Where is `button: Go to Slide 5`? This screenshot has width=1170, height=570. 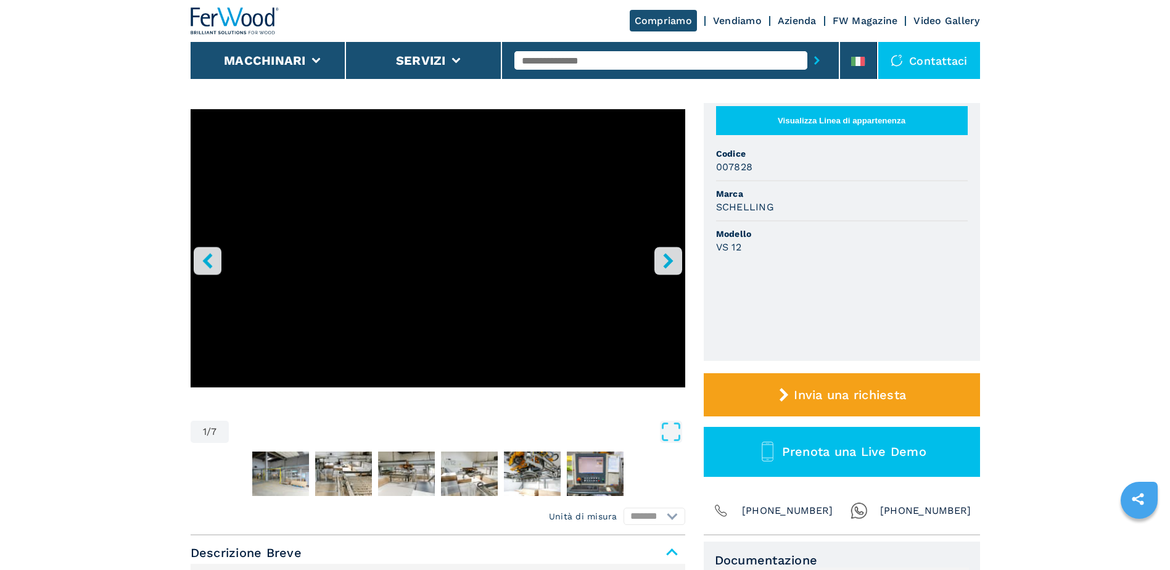
button: Go to Slide 5 is located at coordinates (469, 474).